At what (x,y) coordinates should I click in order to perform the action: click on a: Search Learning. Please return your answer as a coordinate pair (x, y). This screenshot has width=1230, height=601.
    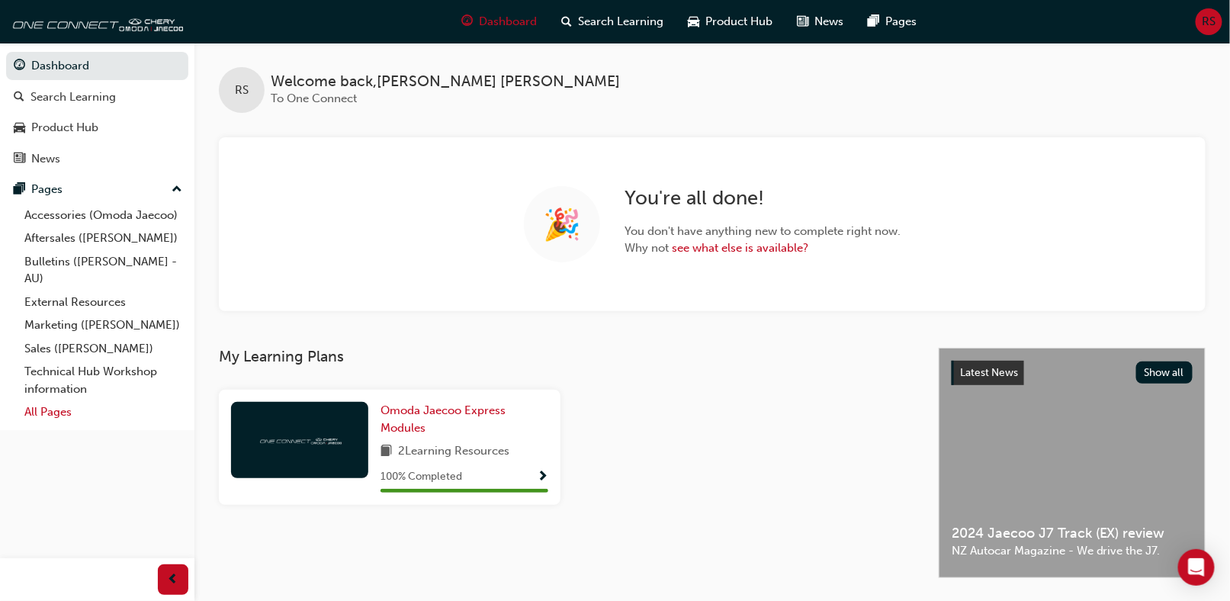
    Looking at the image, I should click on (97, 97).